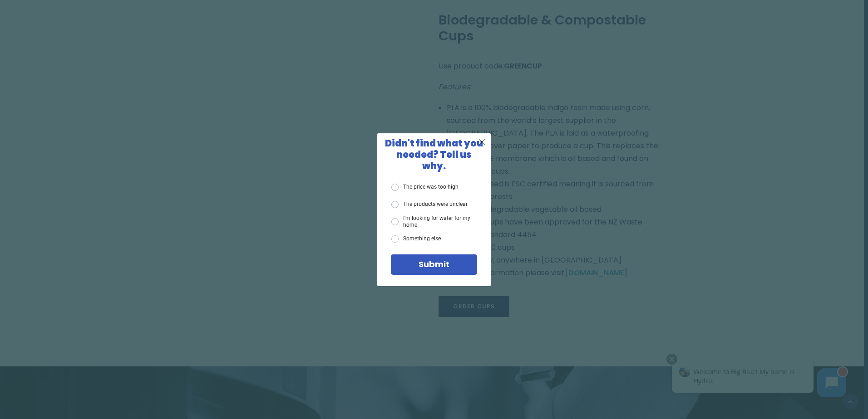 The width and height of the screenshot is (868, 419). What do you see at coordinates (22, 20) in the screenshot?
I see `img: Avatar` at bounding box center [22, 20].